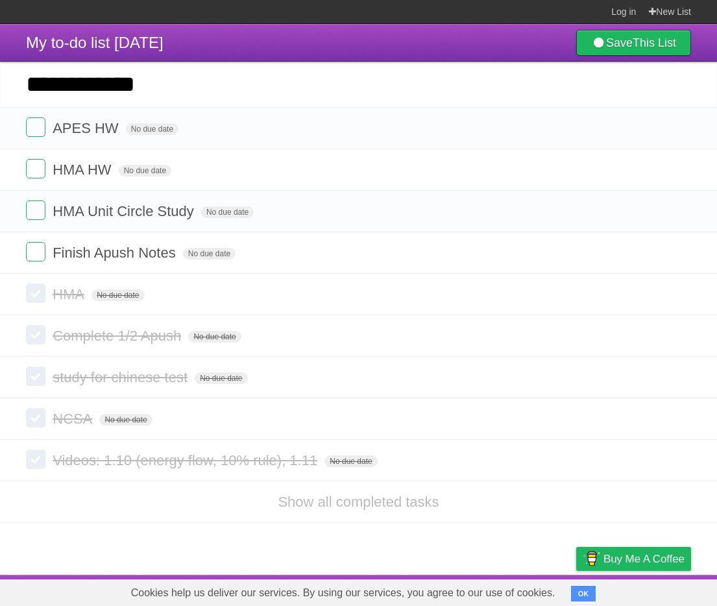  What do you see at coordinates (358, 502) in the screenshot?
I see `a: Show all completed tasks` at bounding box center [358, 502].